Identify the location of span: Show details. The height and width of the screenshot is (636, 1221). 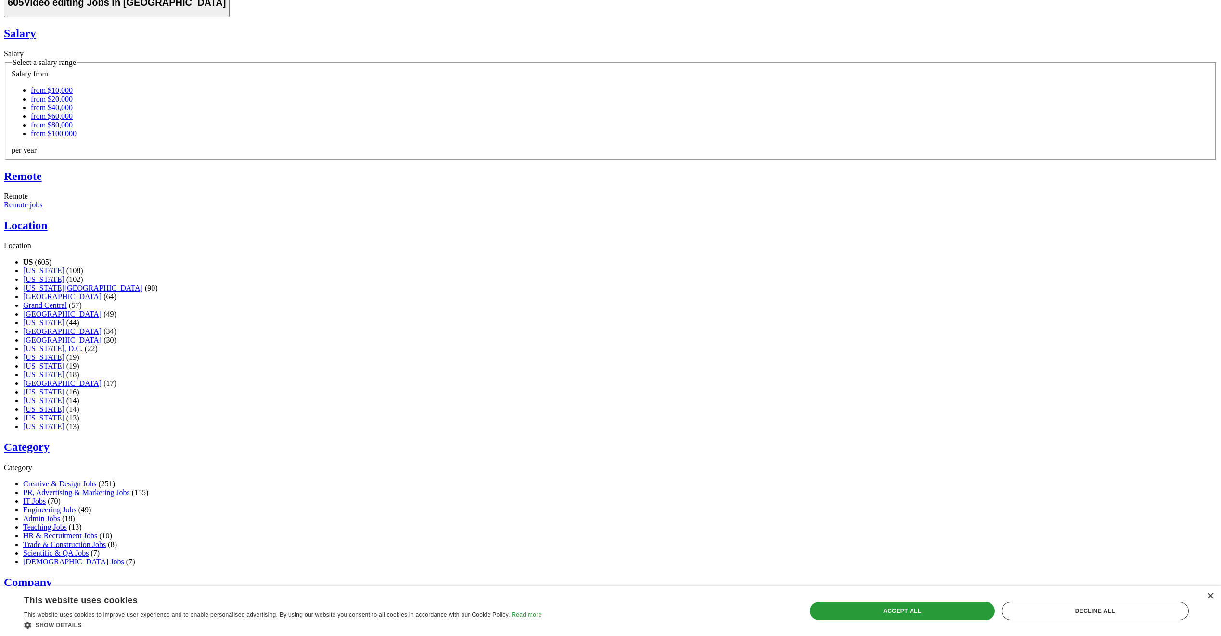
(59, 626).